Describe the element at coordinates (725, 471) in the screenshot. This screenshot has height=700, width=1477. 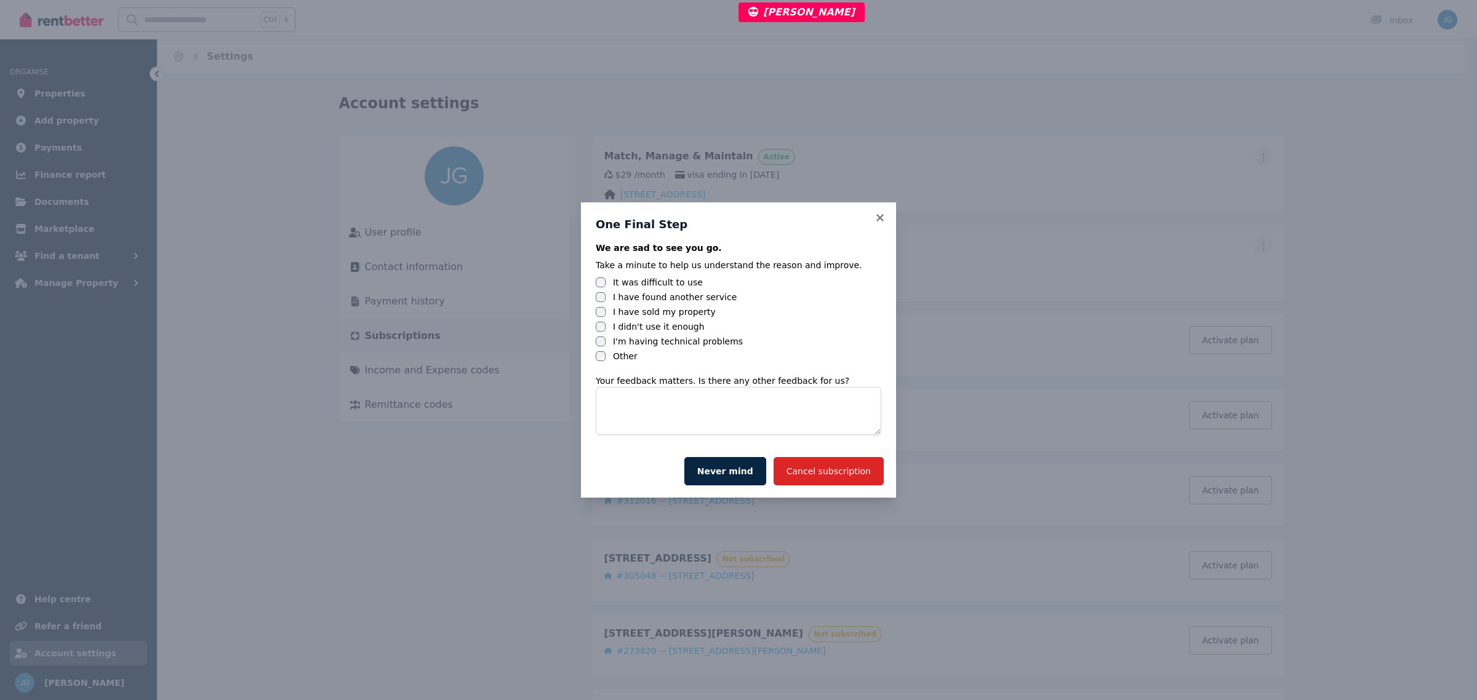
I see `button: Never mind` at that location.